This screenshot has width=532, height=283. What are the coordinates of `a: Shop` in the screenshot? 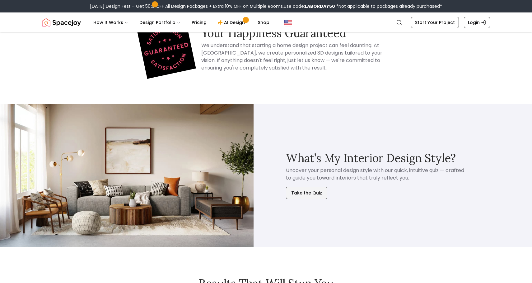 It's located at (264, 22).